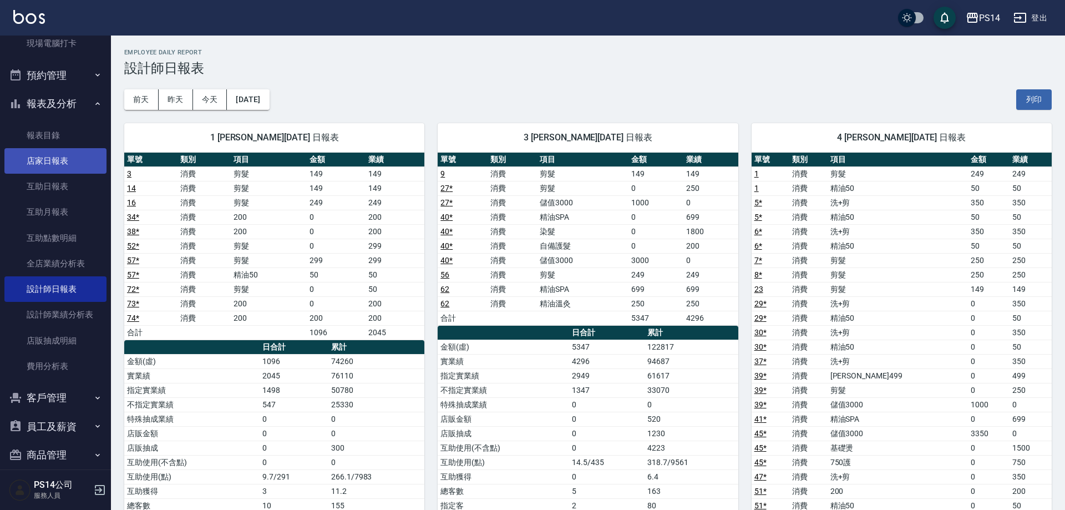 The width and height of the screenshot is (1065, 510). Describe the element at coordinates (983, 18) in the screenshot. I see `button: PS14` at that location.